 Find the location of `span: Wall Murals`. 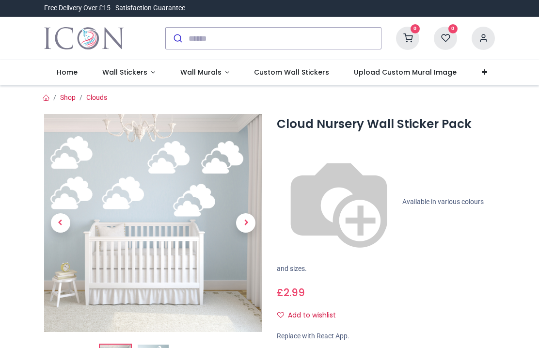

span: Wall Murals is located at coordinates (201, 72).